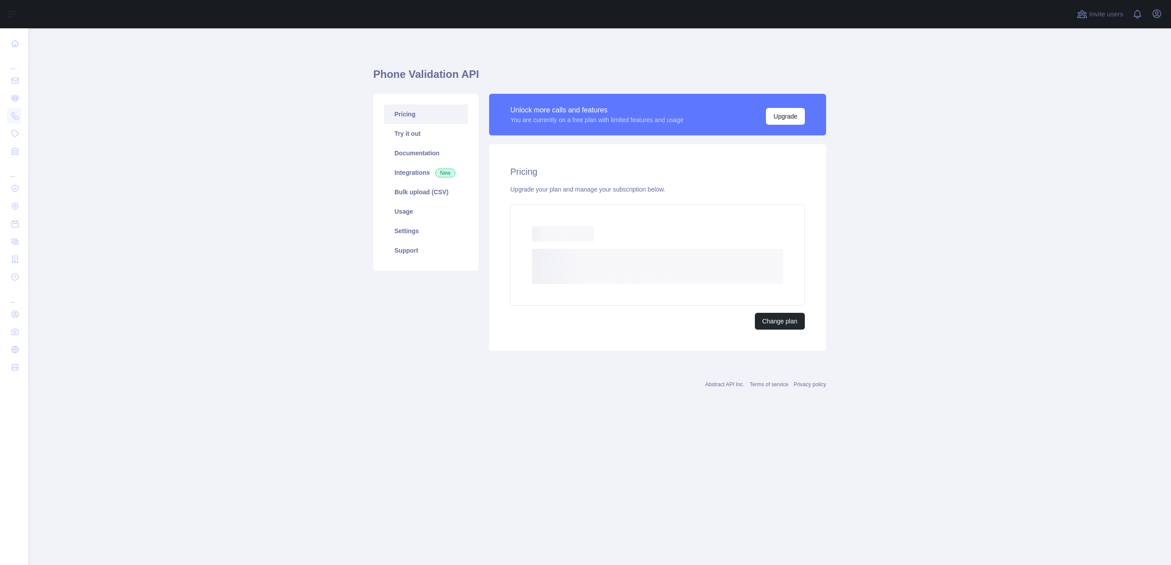  I want to click on button: Change plan, so click(780, 321).